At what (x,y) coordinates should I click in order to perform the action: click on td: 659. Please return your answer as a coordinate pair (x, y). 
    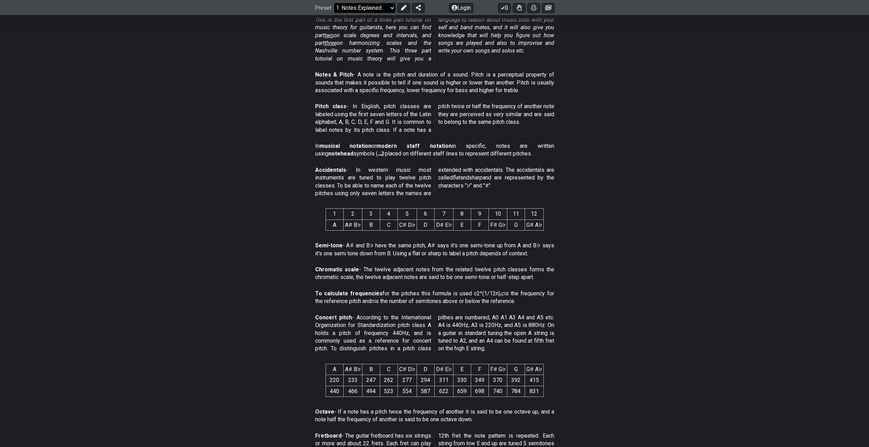
    Looking at the image, I should click on (462, 391).